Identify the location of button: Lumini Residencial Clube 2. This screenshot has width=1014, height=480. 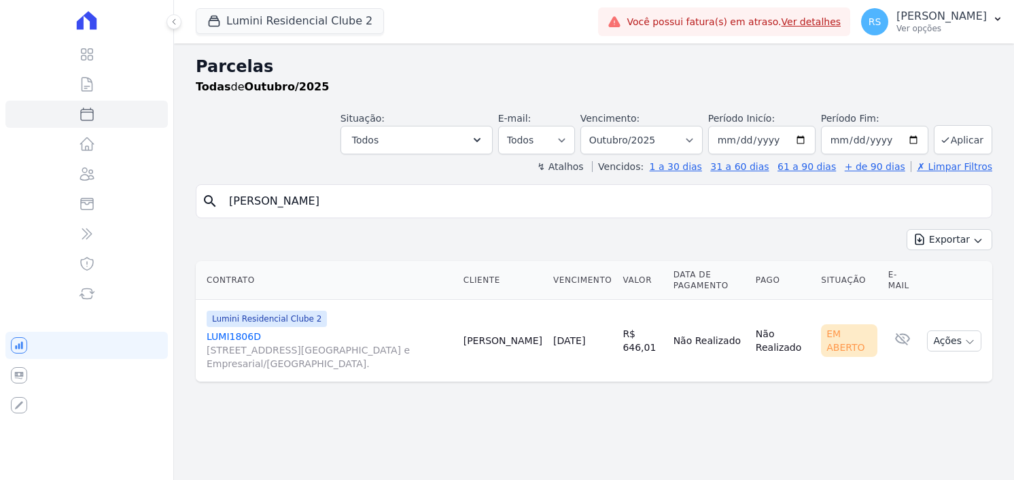
(290, 21).